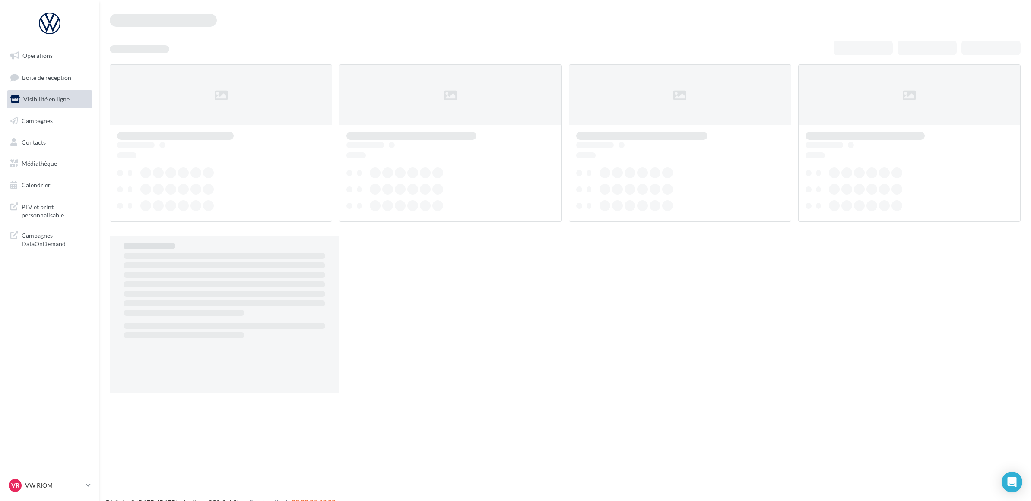 The width and height of the screenshot is (1031, 501). Describe the element at coordinates (55, 239) in the screenshot. I see `span: Campagnes DataOnDemand` at that location.